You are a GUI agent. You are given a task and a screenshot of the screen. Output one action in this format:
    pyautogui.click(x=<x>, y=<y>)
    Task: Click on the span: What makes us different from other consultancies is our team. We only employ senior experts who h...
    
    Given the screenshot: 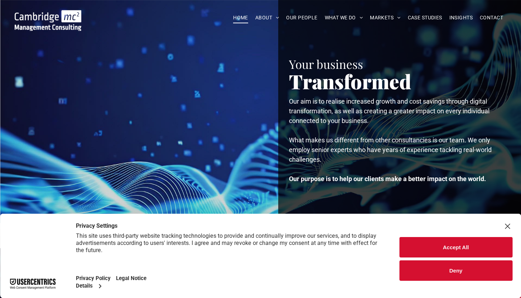 What is the action you would take?
    pyautogui.click(x=390, y=149)
    